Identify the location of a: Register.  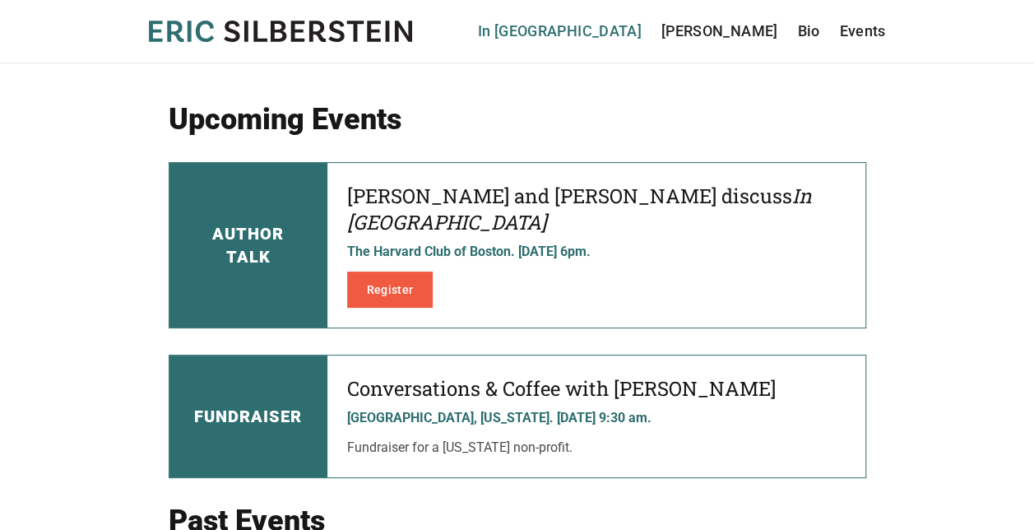
(390, 290).